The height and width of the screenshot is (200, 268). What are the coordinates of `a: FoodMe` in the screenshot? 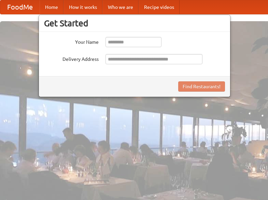 It's located at (20, 7).